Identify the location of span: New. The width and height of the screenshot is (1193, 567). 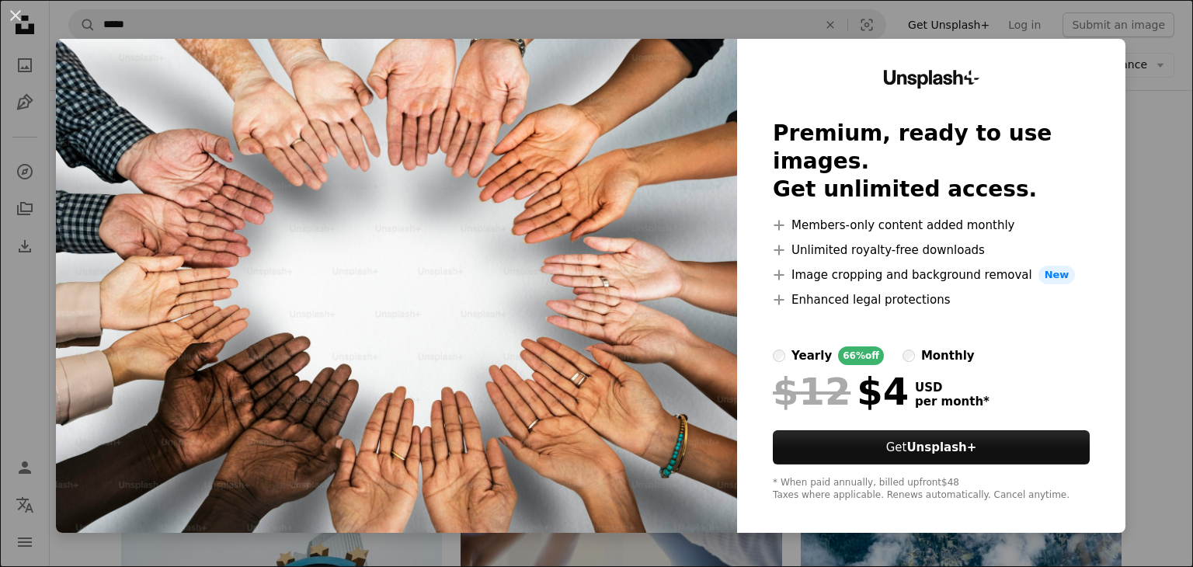
(1057, 275).